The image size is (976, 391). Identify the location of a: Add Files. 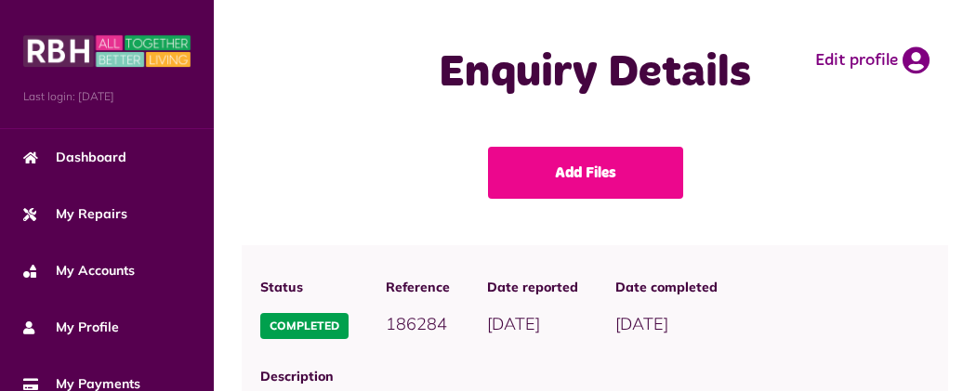
(586, 173).